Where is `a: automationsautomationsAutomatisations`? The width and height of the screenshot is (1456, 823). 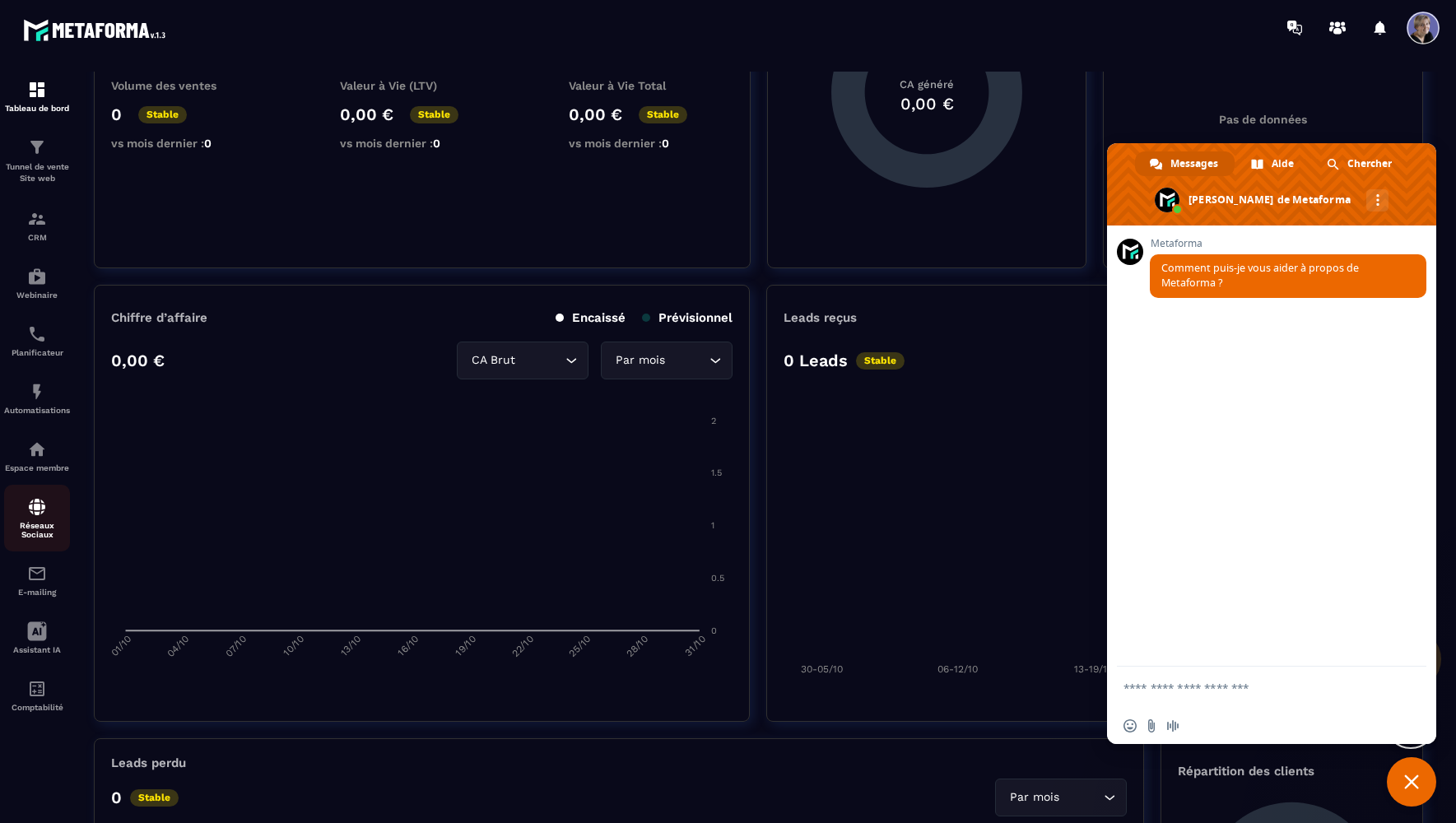 a: automationsautomationsAutomatisations is located at coordinates (37, 399).